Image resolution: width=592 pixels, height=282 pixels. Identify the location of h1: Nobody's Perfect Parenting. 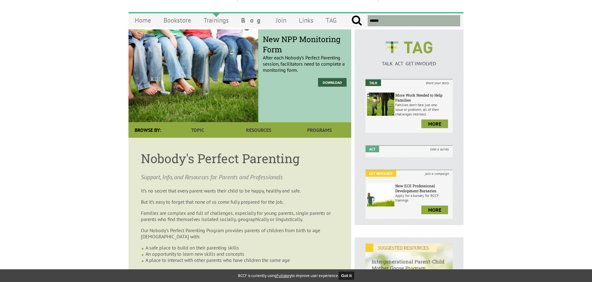
(240, 158).